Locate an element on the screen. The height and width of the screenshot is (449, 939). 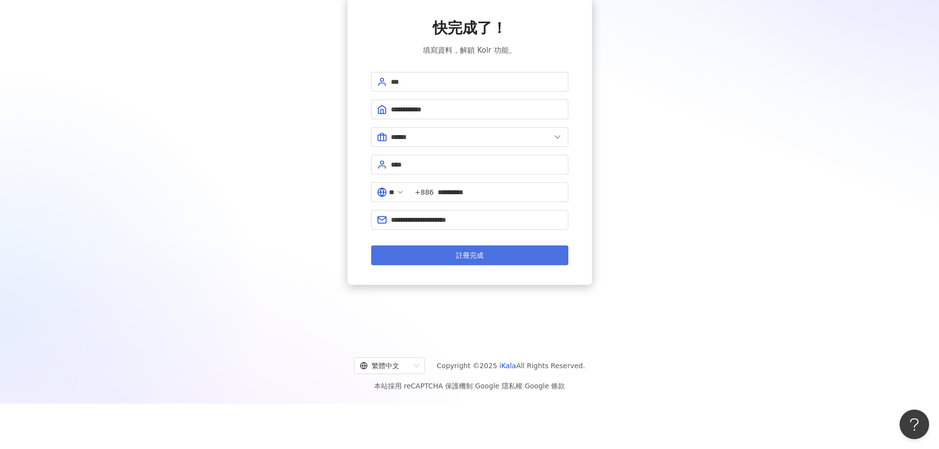
span: 填寫資料，解鎖 Kolr 功能。 is located at coordinates (469, 50).